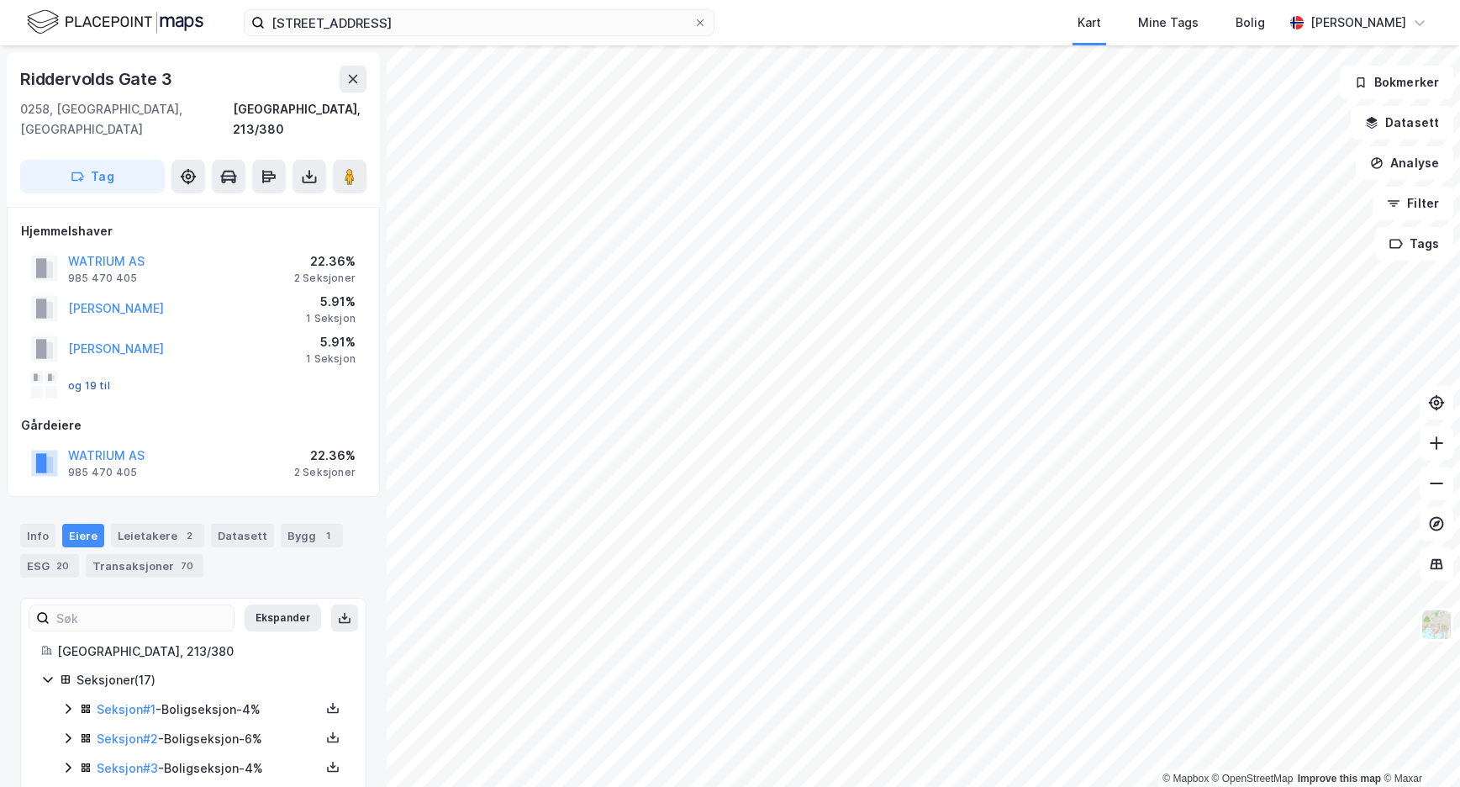 This screenshot has width=1460, height=787. Describe the element at coordinates (1185, 779) in the screenshot. I see `a: Mapbox` at that location.